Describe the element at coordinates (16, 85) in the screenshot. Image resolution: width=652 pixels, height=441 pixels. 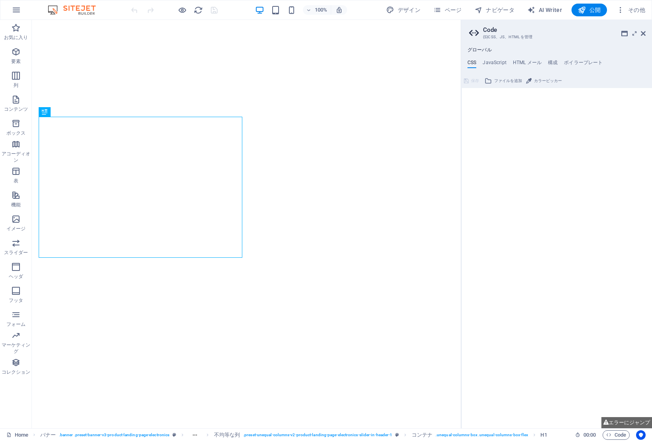
I see `p: 列` at that location.